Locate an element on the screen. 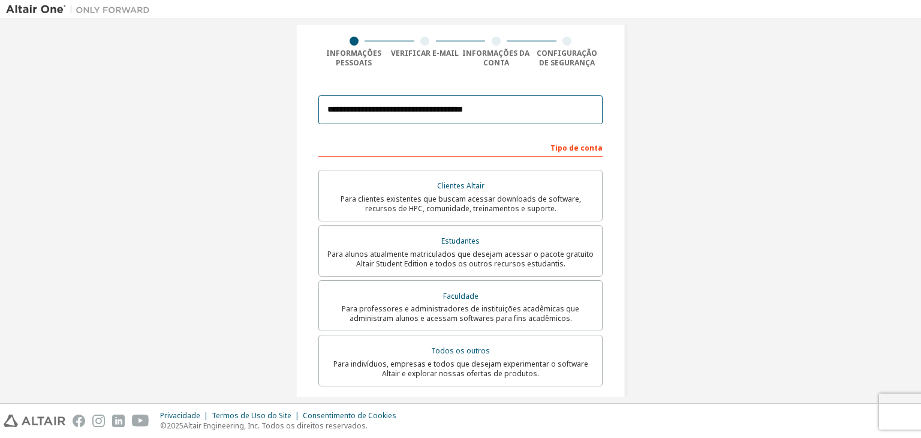 The image size is (921, 438). font: Faculdade is located at coordinates (460, 296).